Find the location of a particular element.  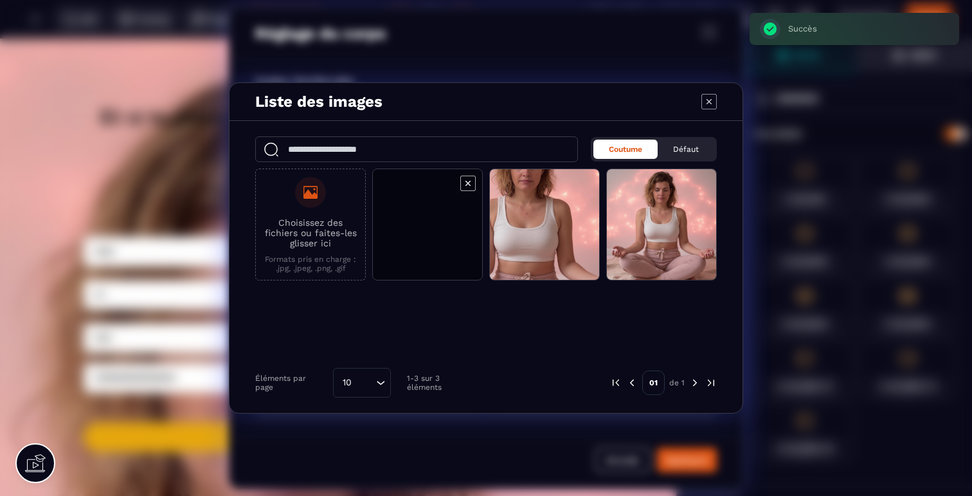

input: Search for option is located at coordinates (365, 383).